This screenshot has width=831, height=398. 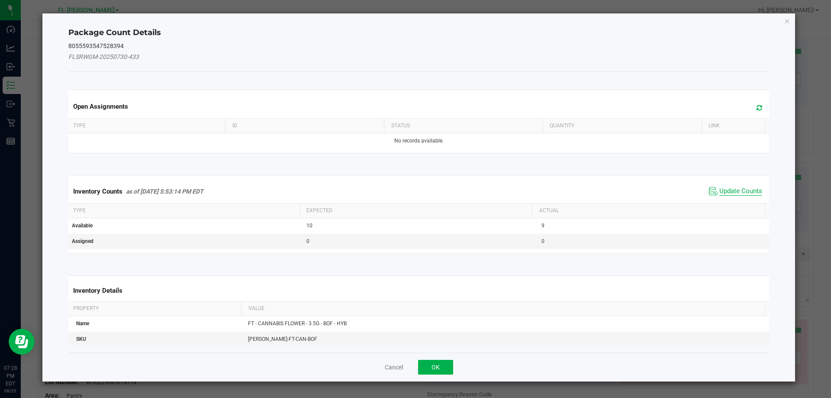 What do you see at coordinates (83, 323) in the screenshot?
I see `span: Name` at bounding box center [83, 323].